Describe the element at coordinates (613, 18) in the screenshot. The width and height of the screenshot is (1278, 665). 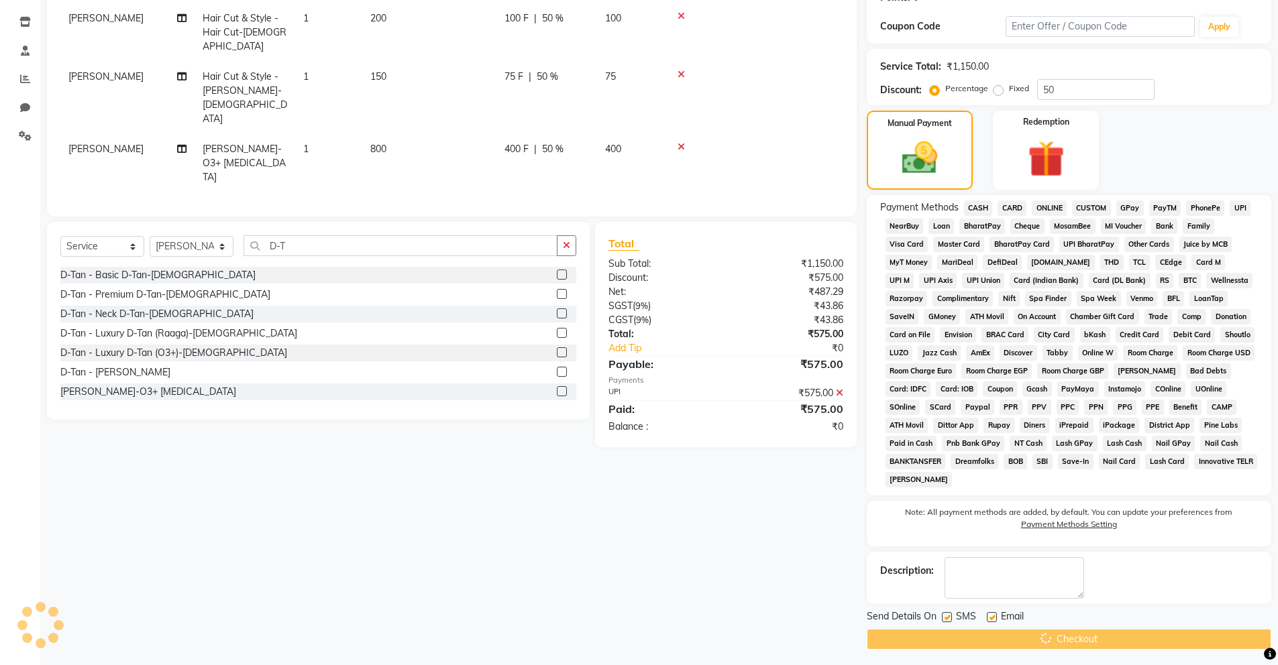
I see `span: 100` at that location.